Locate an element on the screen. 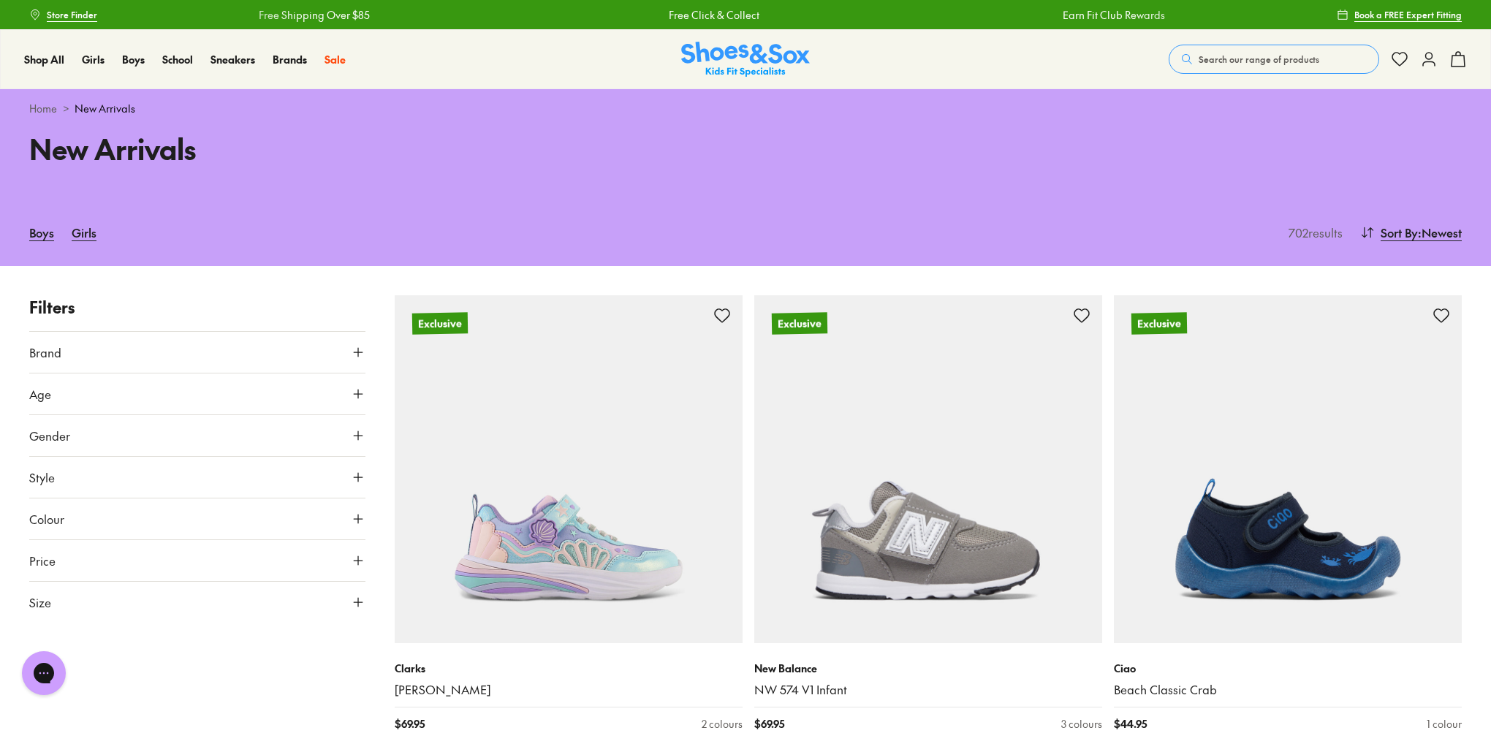 This screenshot has width=1491, height=744. h1: New Arrivals is located at coordinates (379, 148).